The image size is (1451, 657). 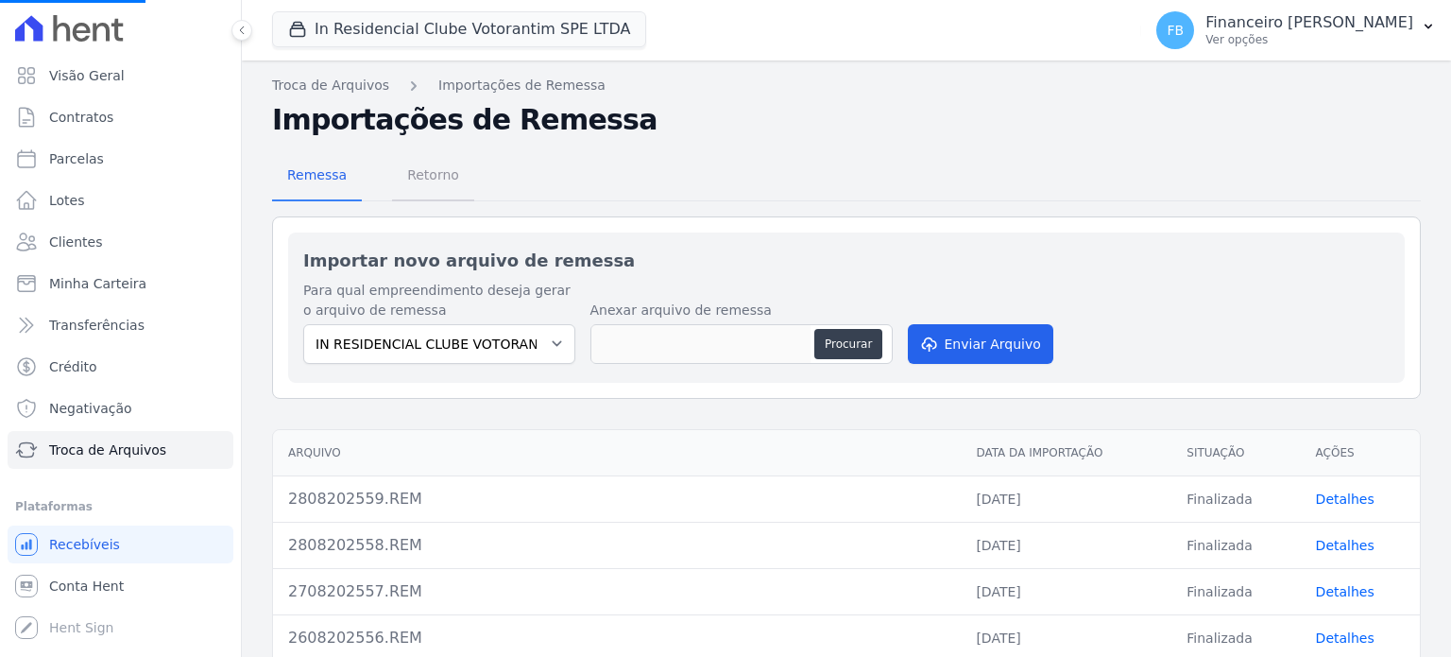 I want to click on th: Situação, so click(x=1236, y=453).